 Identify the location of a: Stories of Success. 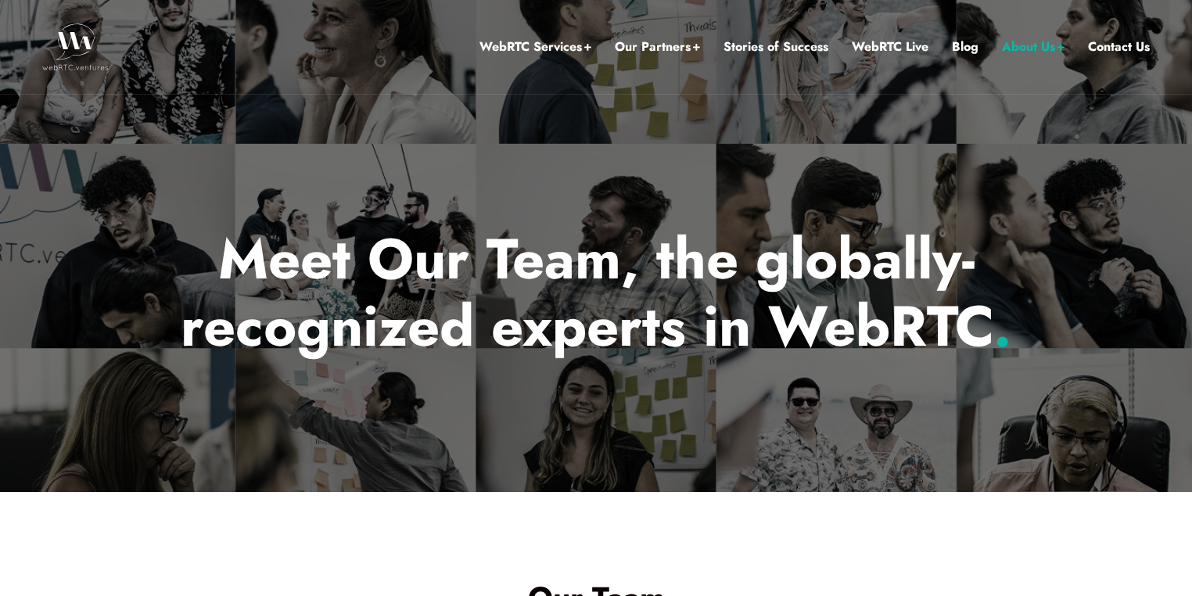
(776, 47).